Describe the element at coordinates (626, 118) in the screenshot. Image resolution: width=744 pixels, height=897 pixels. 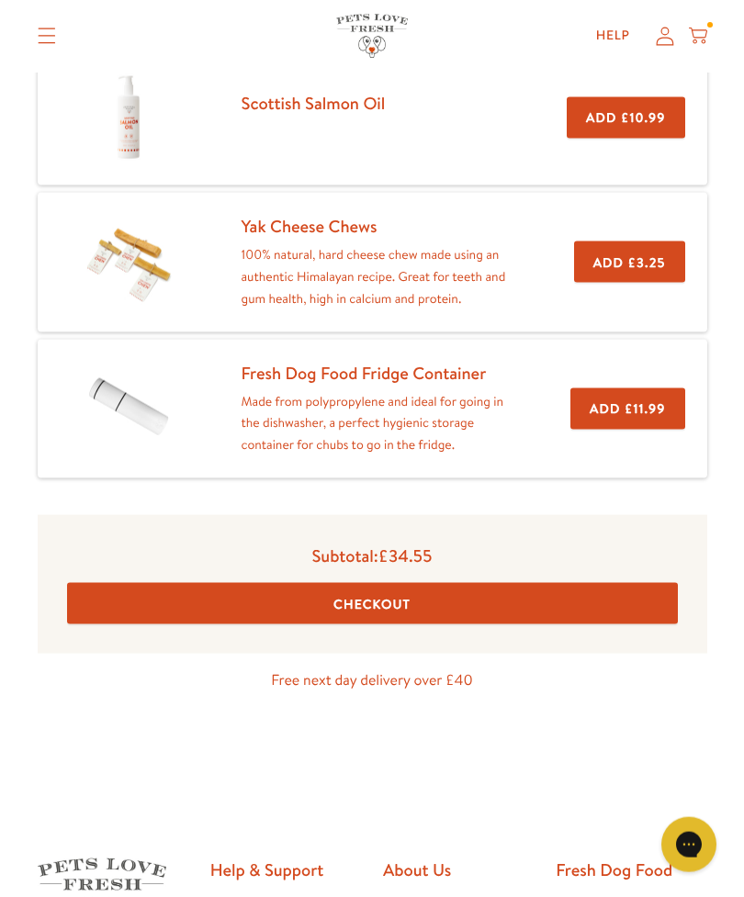
I see `button: Add £10.99` at that location.